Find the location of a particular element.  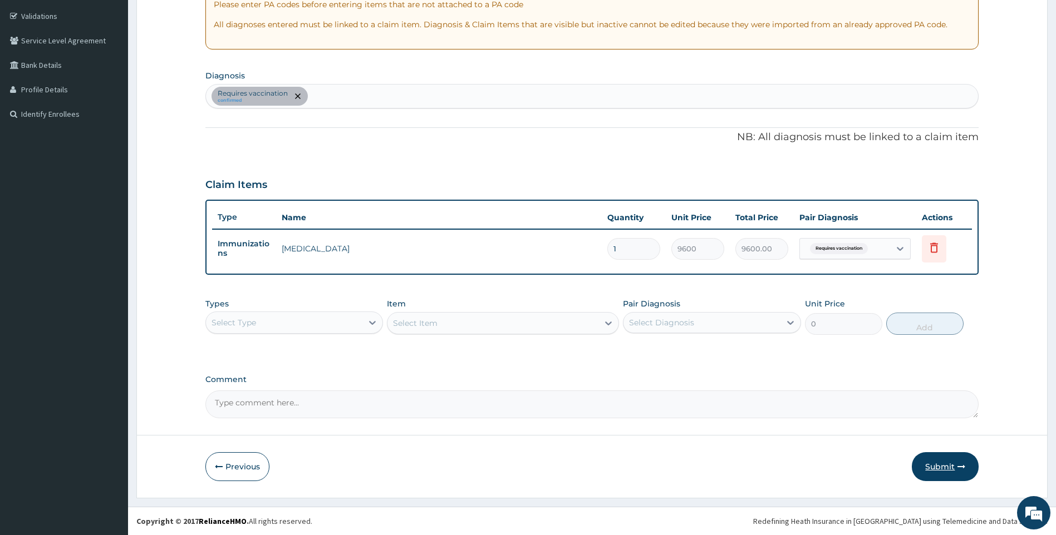

footer: All rights reserved. is located at coordinates (592, 521).